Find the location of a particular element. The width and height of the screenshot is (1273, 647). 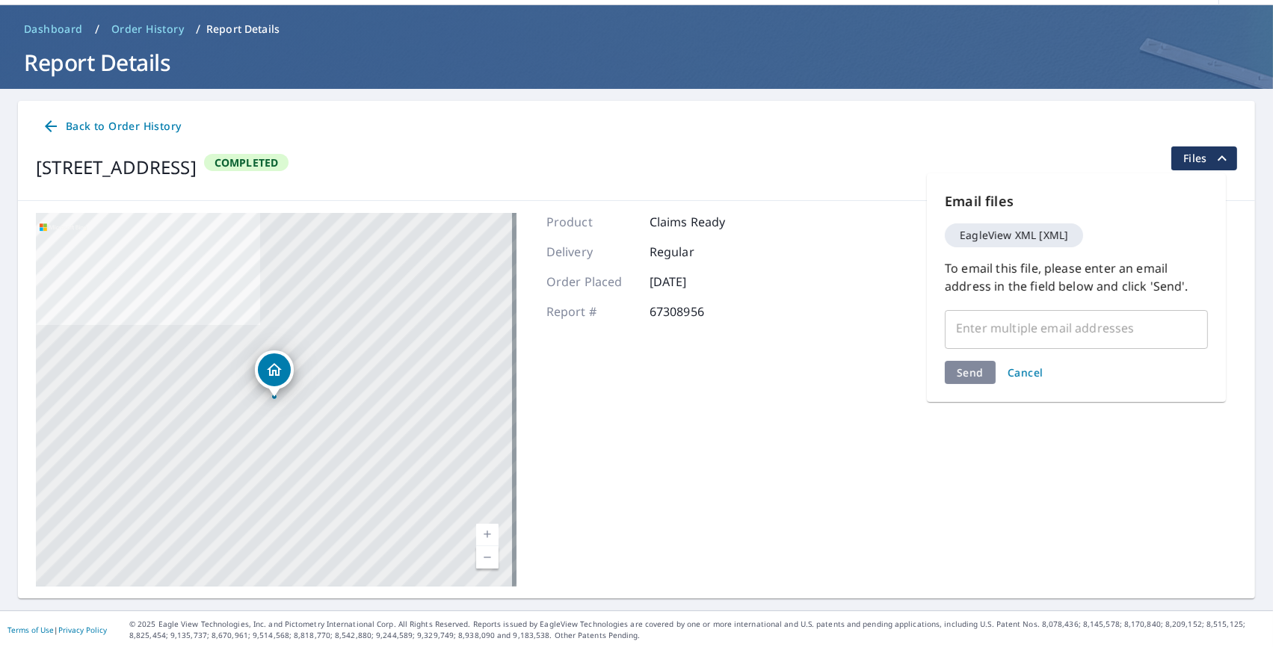

p: 67308956 is located at coordinates (694, 312).